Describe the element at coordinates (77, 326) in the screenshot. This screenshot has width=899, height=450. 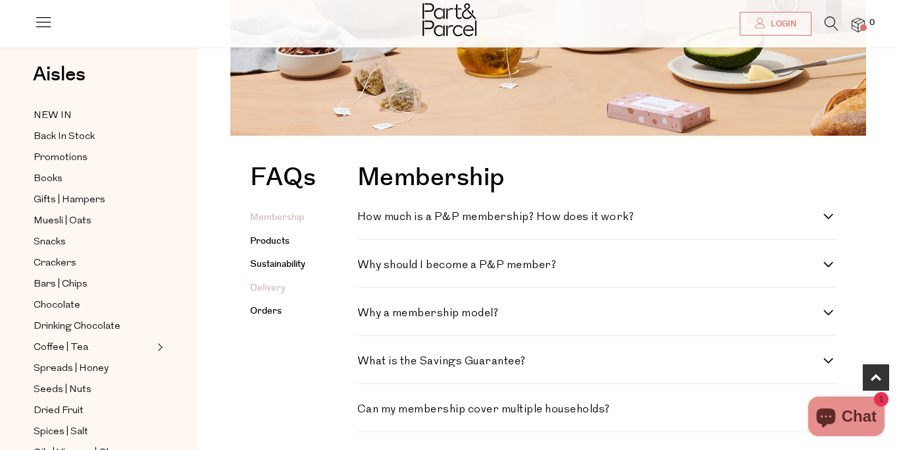
I see `span: Drinking Chocolate` at that location.